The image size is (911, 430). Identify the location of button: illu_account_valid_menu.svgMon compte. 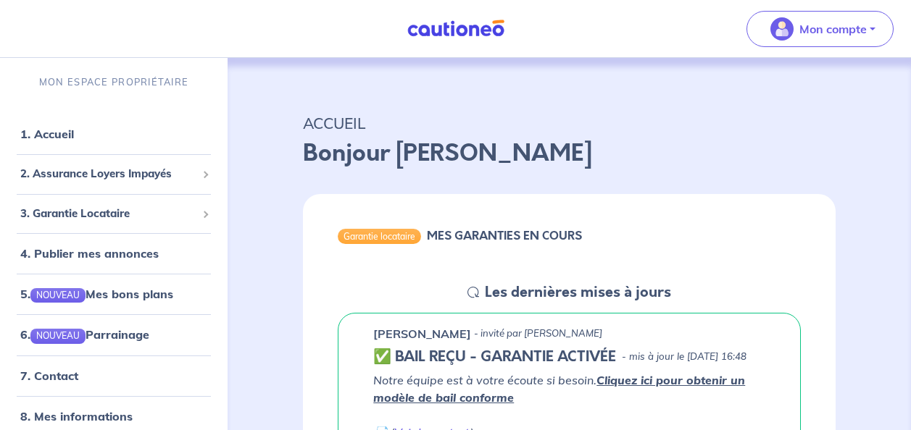
(819, 29).